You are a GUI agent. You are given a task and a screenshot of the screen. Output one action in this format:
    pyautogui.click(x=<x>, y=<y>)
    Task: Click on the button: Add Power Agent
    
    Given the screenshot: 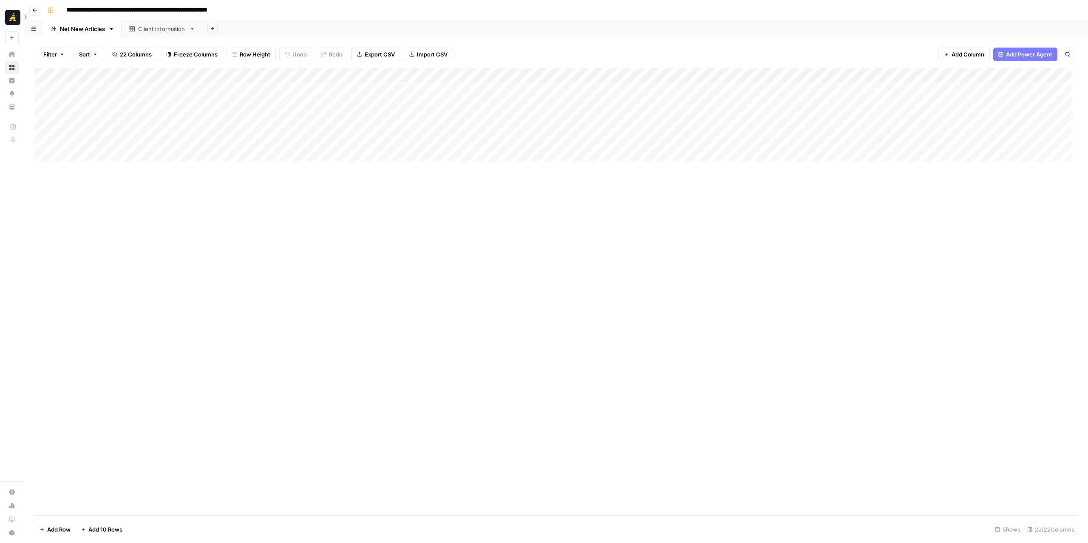 What is the action you would take?
    pyautogui.click(x=1025, y=54)
    